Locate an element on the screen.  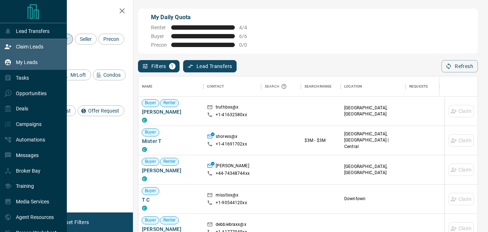
p: +1- 90544120xx is located at coordinates (231, 202).